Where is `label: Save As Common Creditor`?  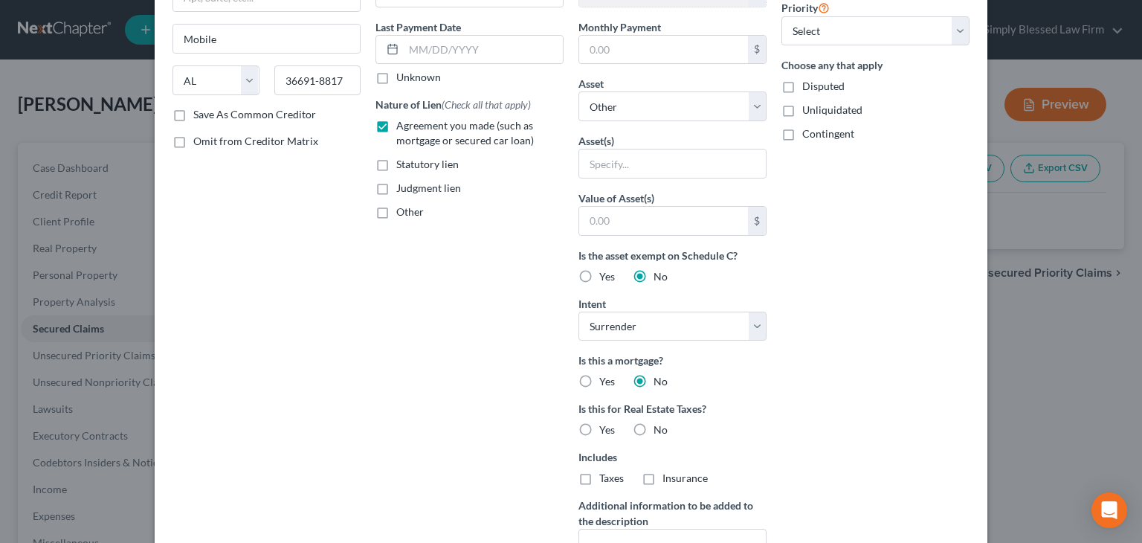
label: Save As Common Creditor is located at coordinates (254, 114).